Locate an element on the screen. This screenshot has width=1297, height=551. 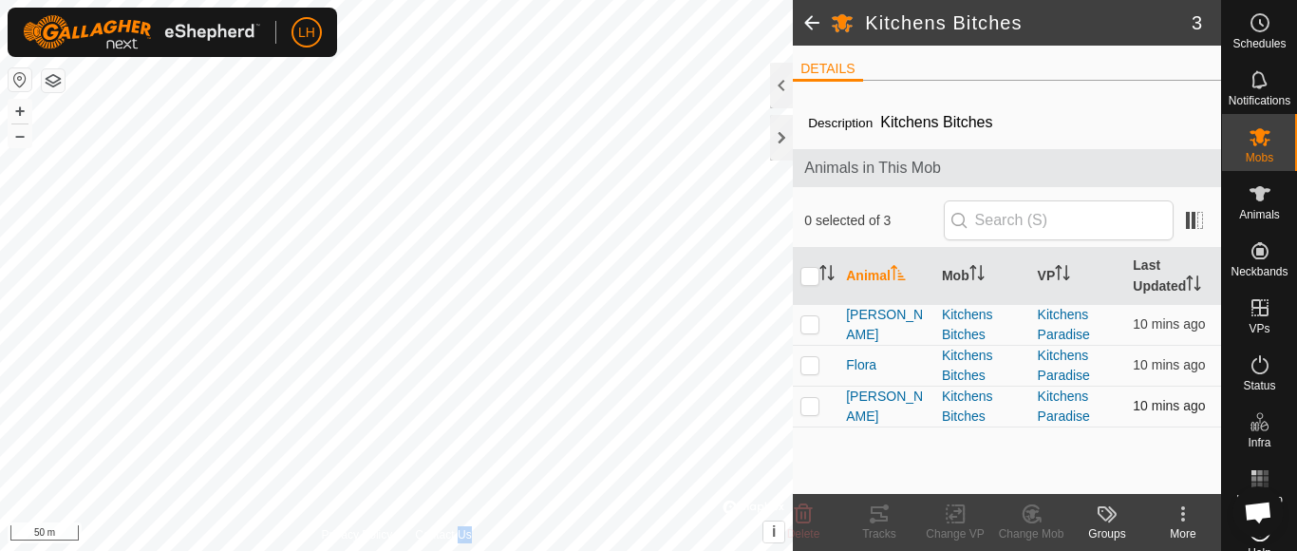
div: Tracks is located at coordinates (879, 533).